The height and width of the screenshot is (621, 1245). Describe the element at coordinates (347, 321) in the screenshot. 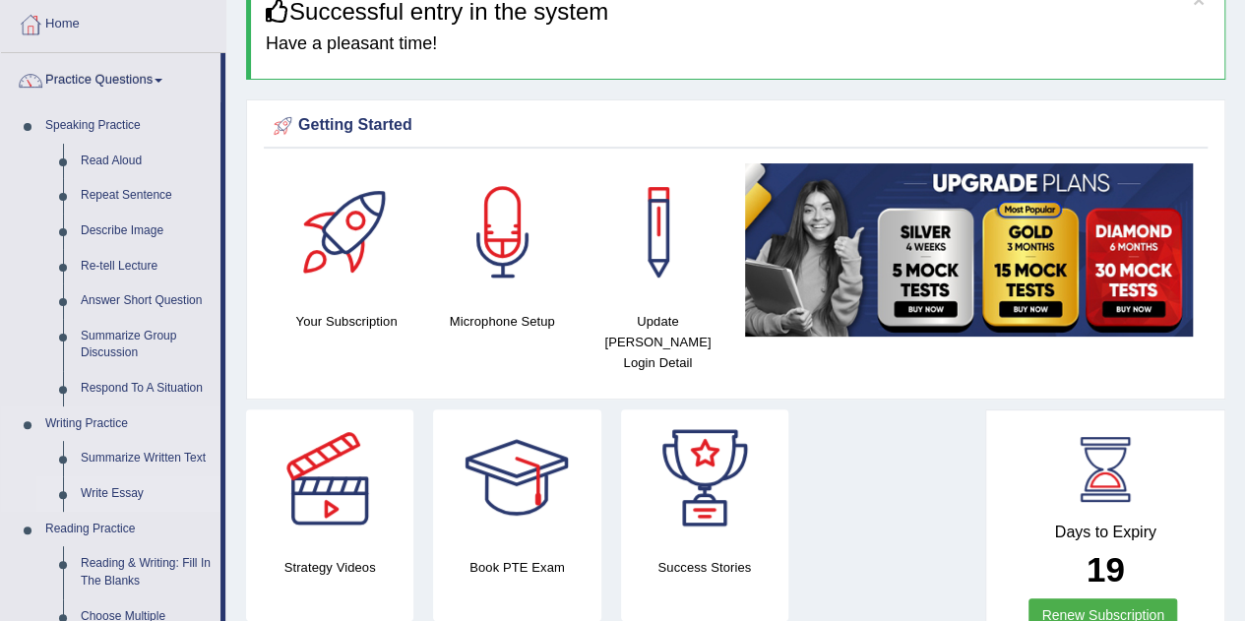

I see `h4: Your Subscription` at that location.